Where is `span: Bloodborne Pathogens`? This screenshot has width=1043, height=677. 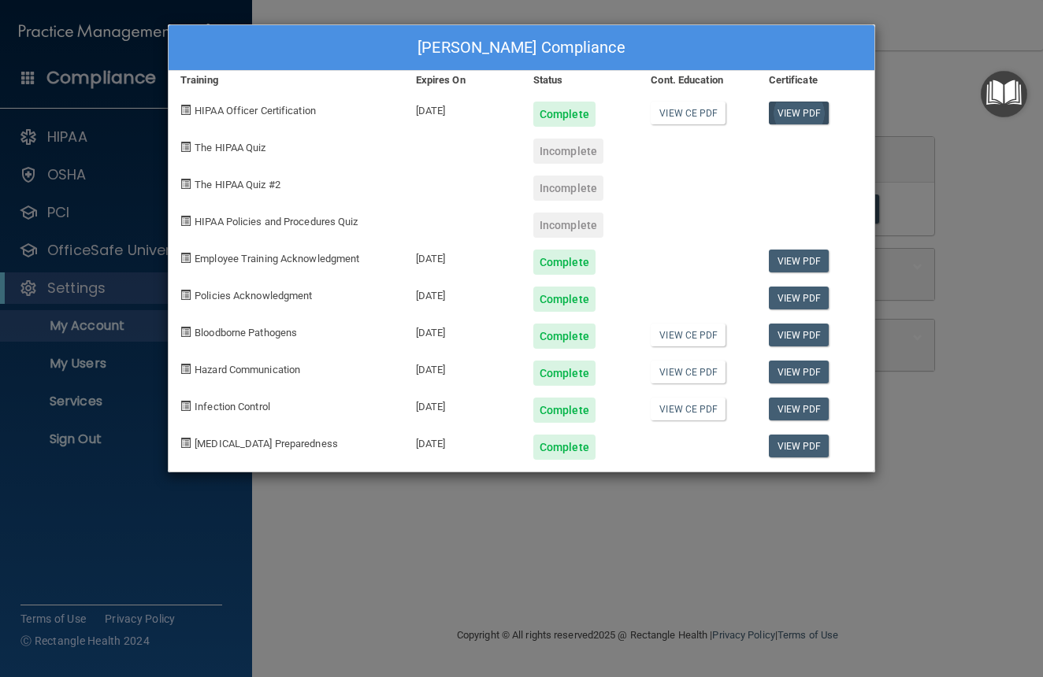 span: Bloodborne Pathogens is located at coordinates (246, 332).